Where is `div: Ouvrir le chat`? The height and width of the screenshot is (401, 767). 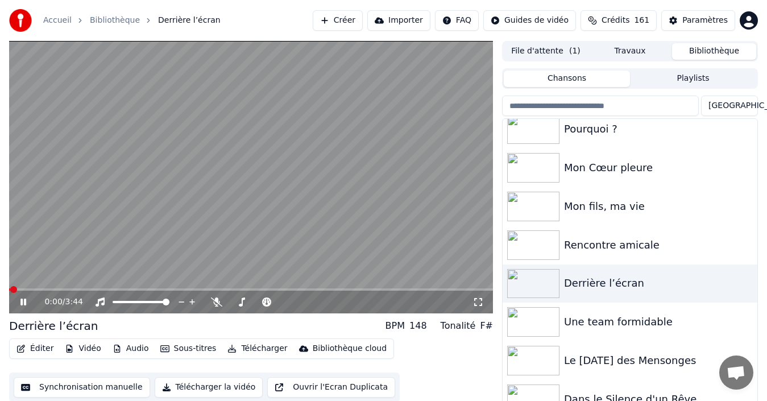
div: Ouvrir le chat is located at coordinates (736, 372).